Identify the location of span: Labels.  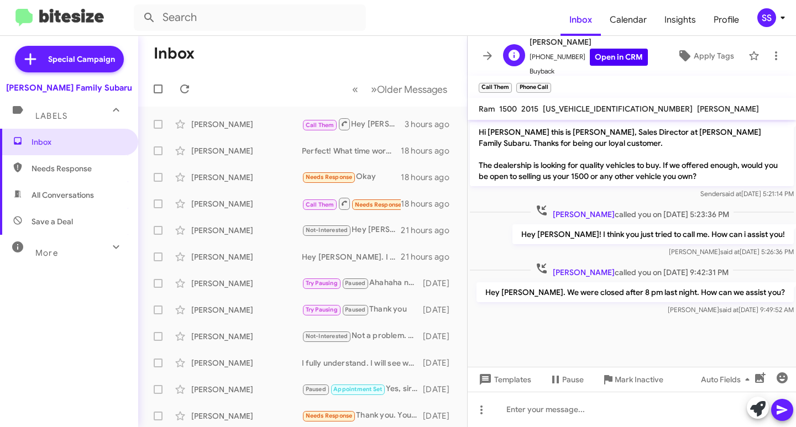
(51, 116).